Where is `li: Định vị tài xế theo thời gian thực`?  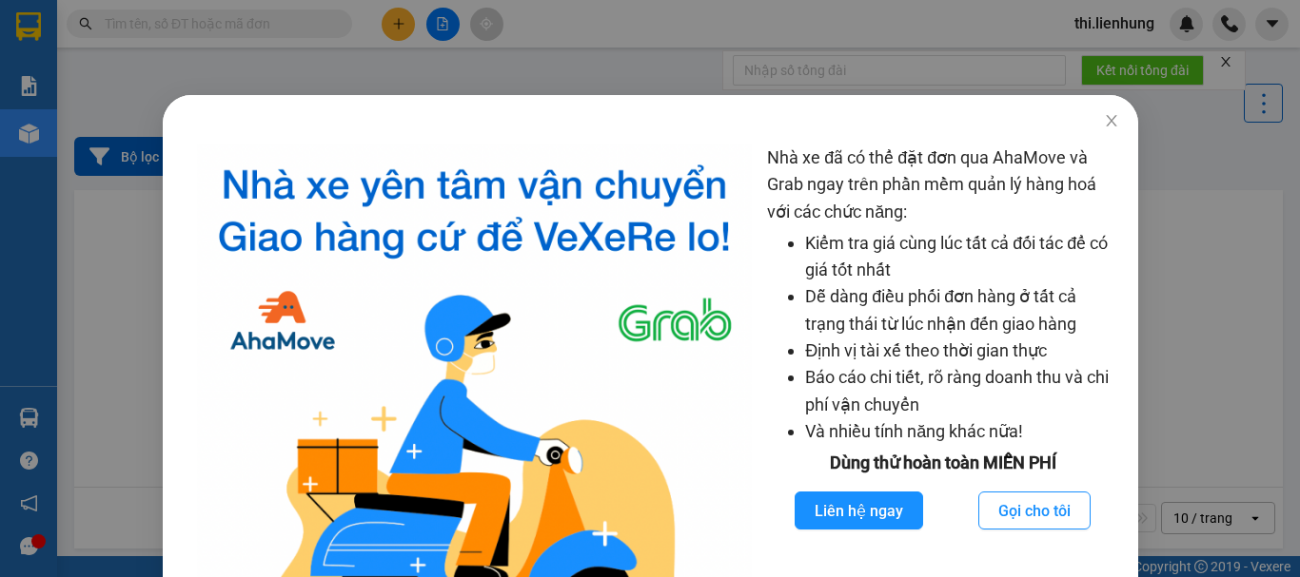 li: Định vị tài xế theo thời gian thực is located at coordinates (961, 351).